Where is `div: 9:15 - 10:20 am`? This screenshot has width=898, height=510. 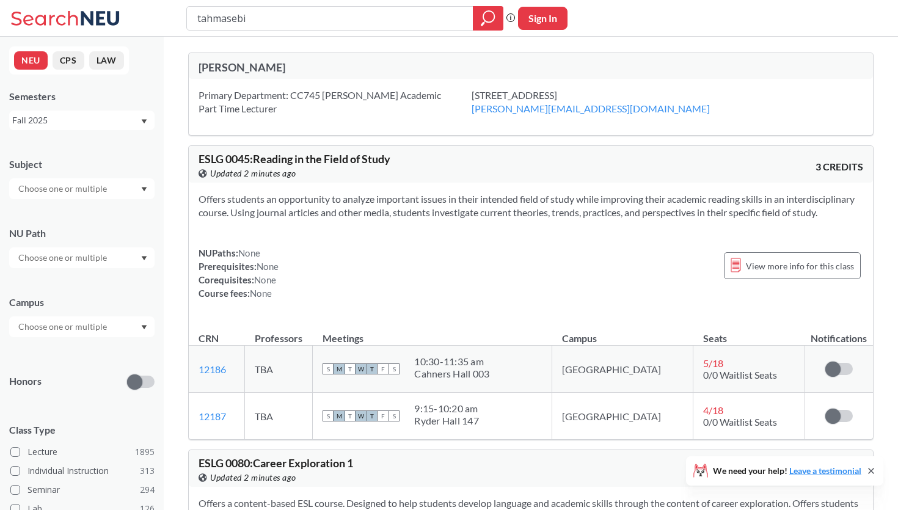 div: 9:15 - 10:20 am is located at coordinates (447, 409).